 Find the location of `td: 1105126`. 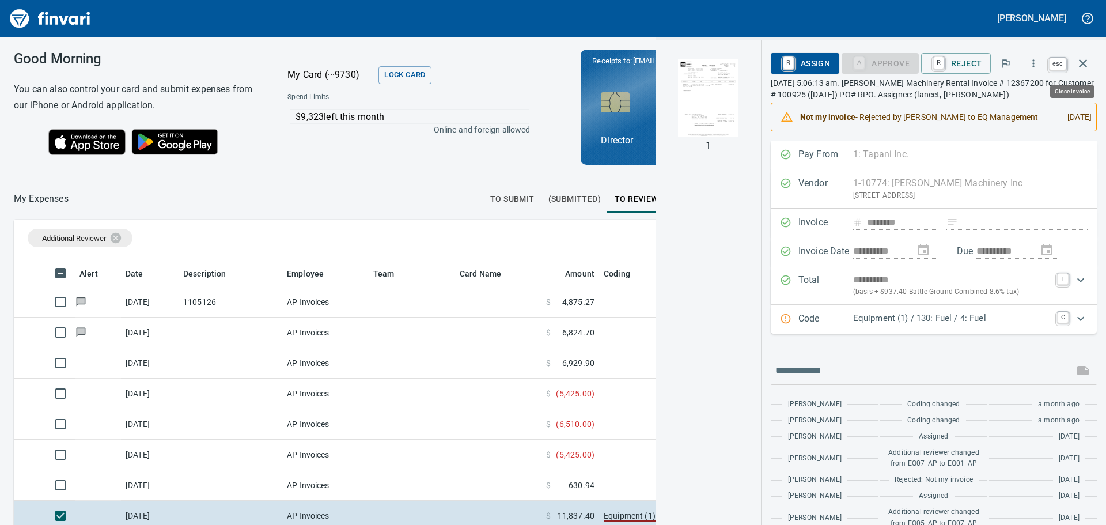

td: 1105126 is located at coordinates (230, 302).